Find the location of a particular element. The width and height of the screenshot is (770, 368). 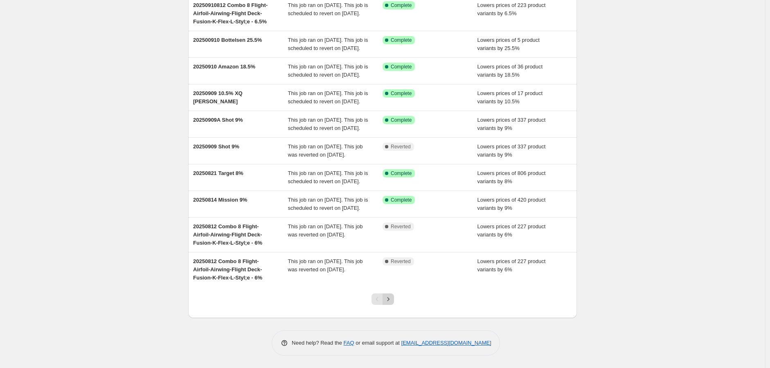

span: 20250909 Shot 9% is located at coordinates (216, 146).